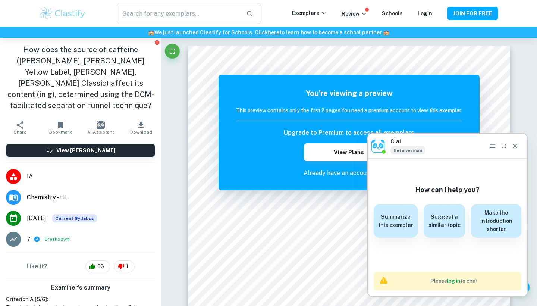 The width and height of the screenshot is (537, 306). I want to click on span: IA, so click(91, 177).